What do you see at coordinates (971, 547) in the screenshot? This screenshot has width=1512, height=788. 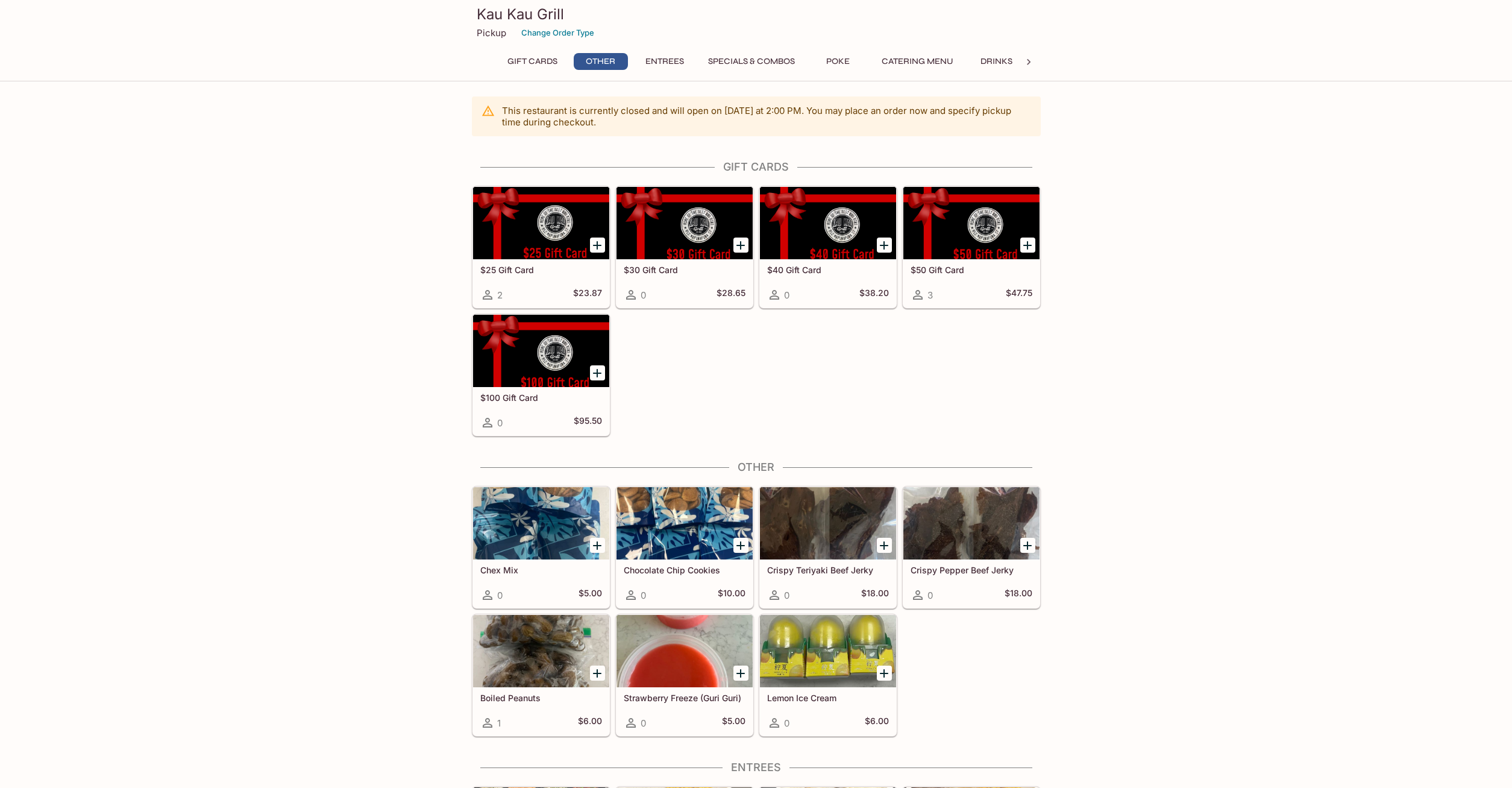 I see `a: Crispy Pepper Beef Jerky0$18.00` at bounding box center [971, 547].